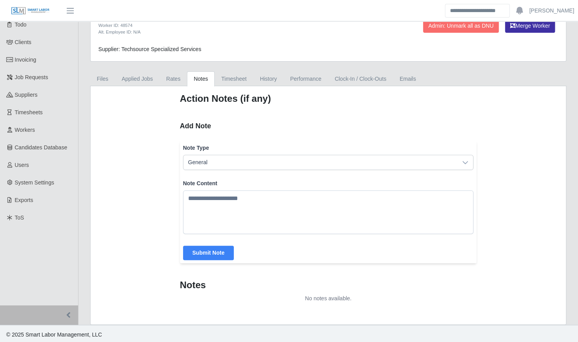 The height and width of the screenshot is (342, 578). I want to click on span: General, so click(320, 162).